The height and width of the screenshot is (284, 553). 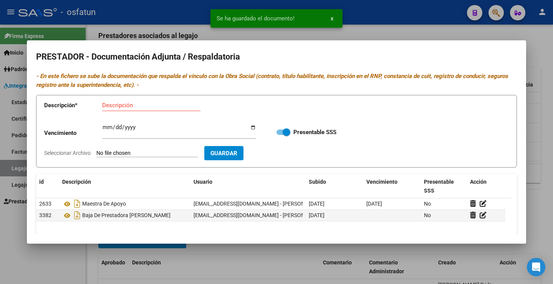 What do you see at coordinates (317, 182) in the screenshot?
I see `span: Subido` at bounding box center [317, 182].